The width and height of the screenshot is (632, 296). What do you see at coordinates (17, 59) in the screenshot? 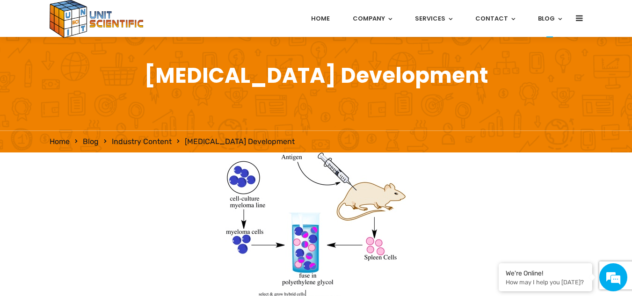
I see `div: Navigation go back` at bounding box center [17, 59].